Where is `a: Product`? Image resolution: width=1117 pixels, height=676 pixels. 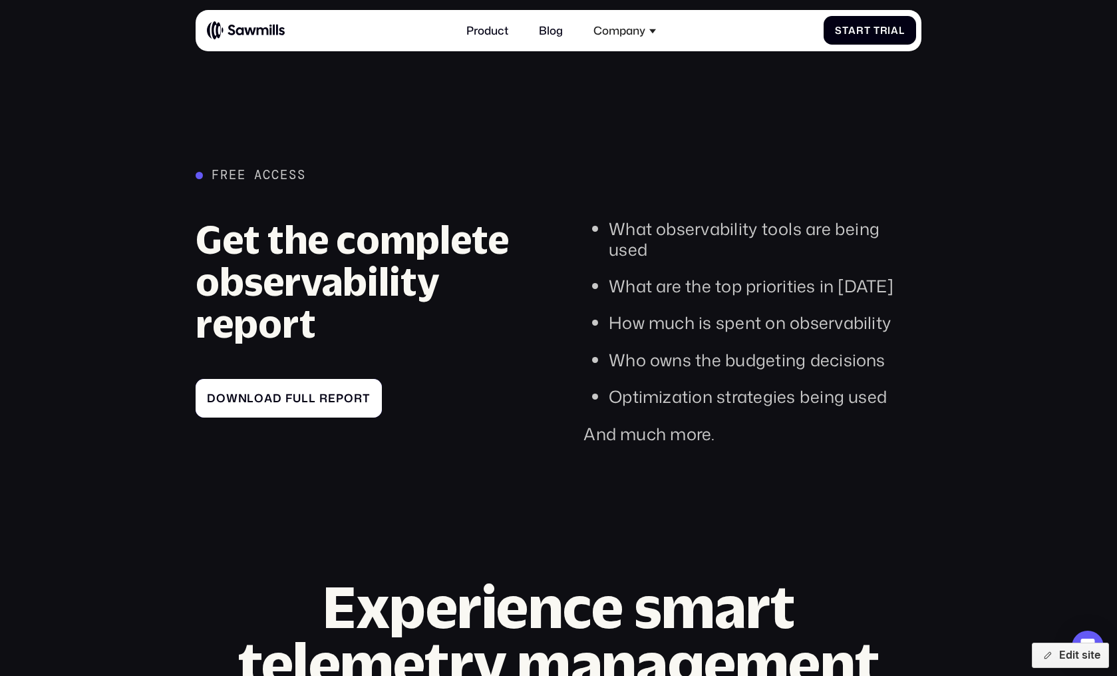 a: Product is located at coordinates (487, 30).